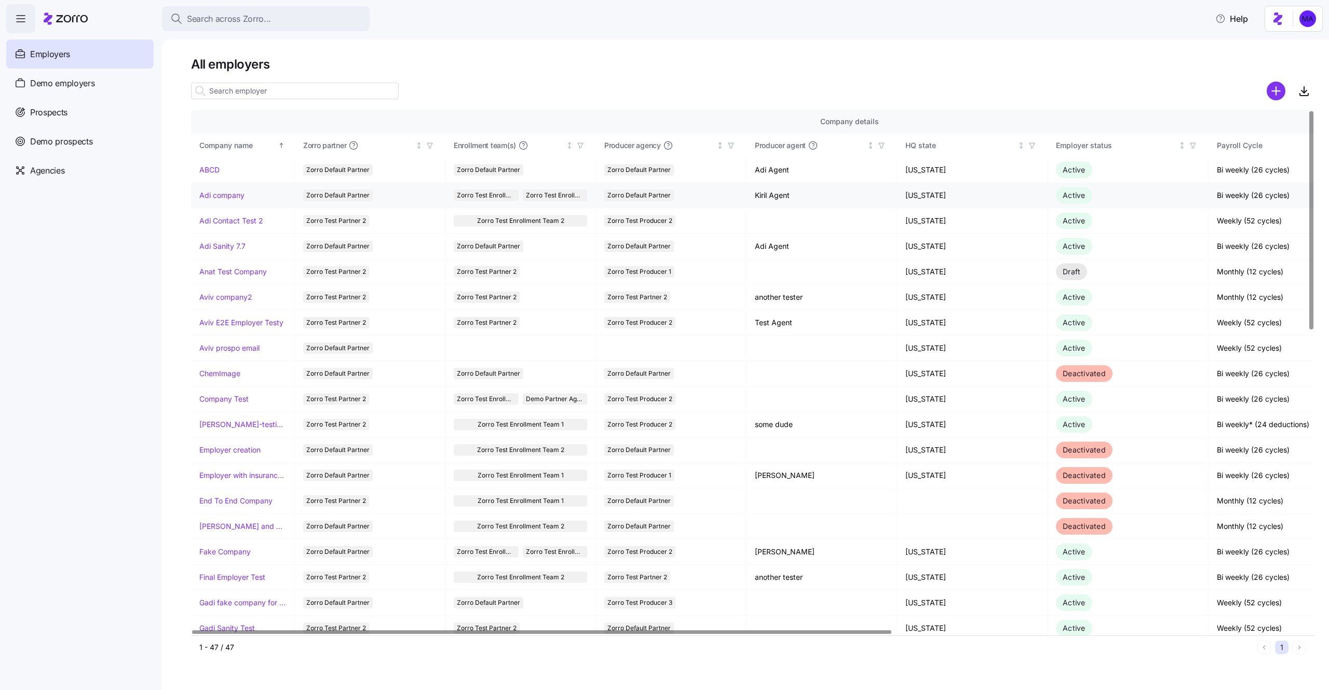  I want to click on a: Aviv company2, so click(226, 297).